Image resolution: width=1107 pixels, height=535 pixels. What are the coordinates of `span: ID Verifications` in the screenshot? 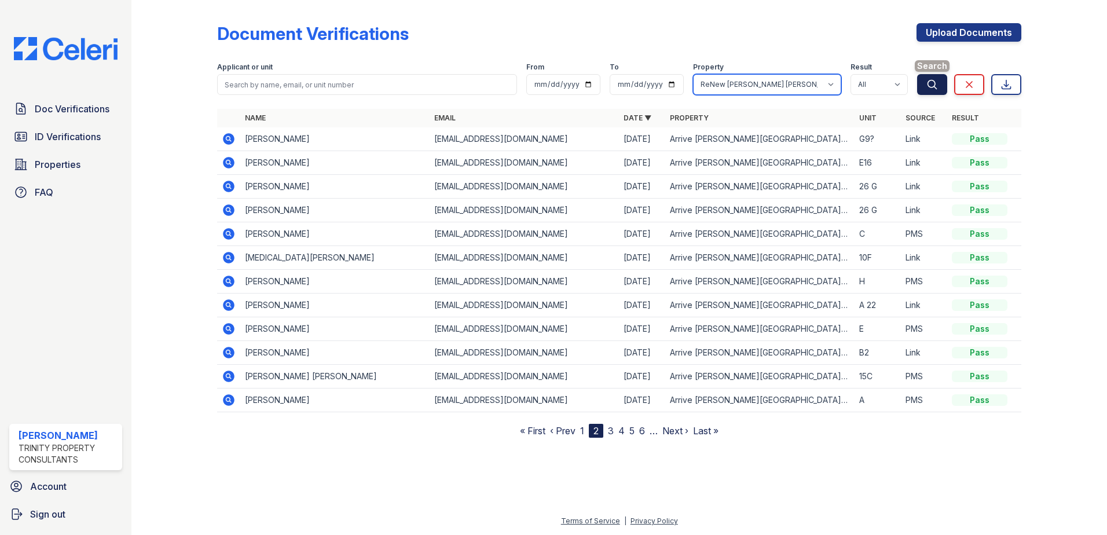 It's located at (68, 137).